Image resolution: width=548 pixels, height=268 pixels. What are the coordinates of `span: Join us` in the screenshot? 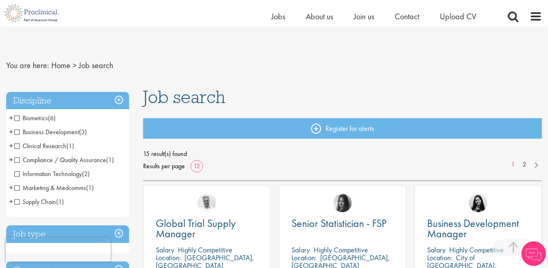 It's located at (364, 16).